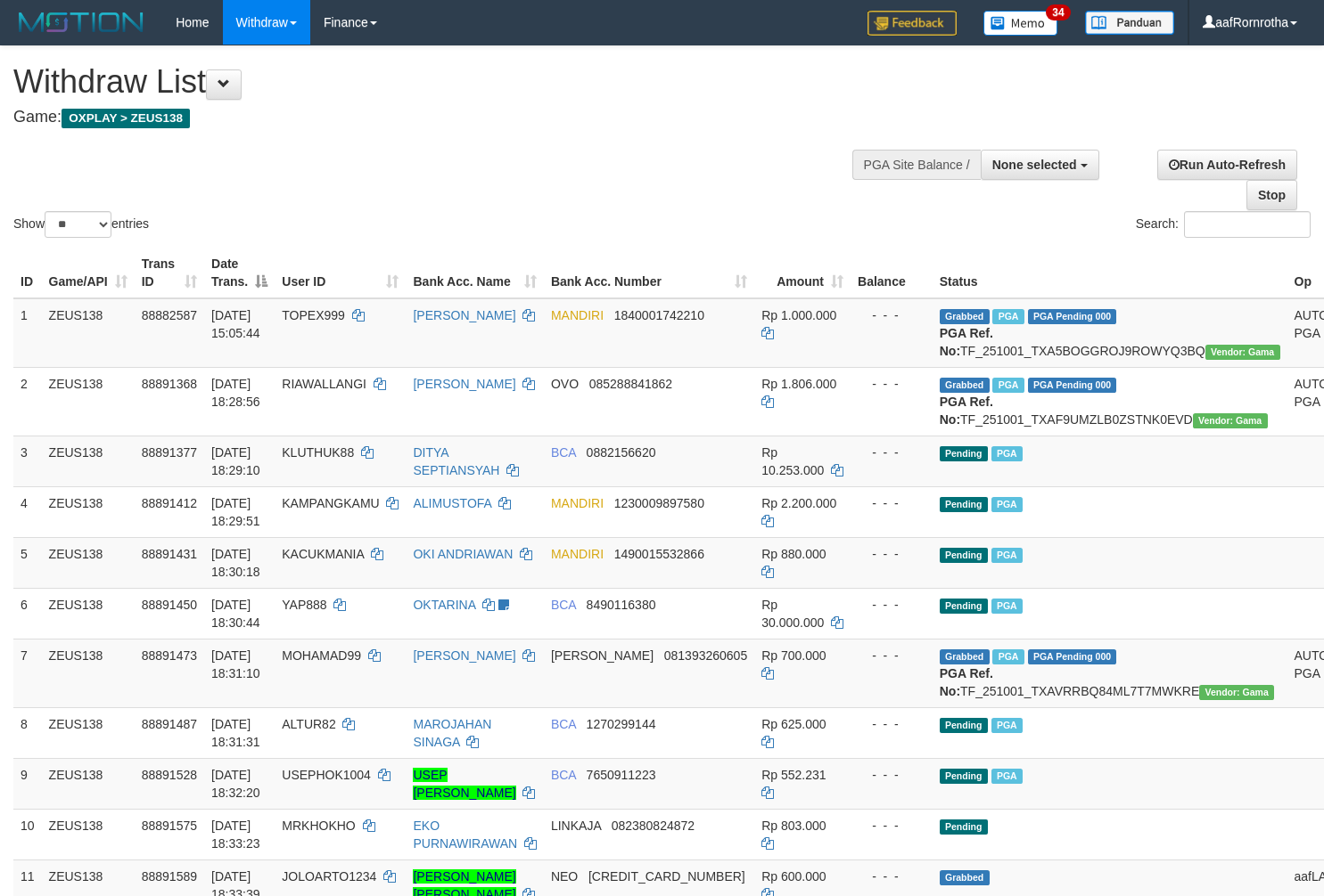 The width and height of the screenshot is (1324, 896). What do you see at coordinates (28, 562) in the screenshot?
I see `td: 5` at bounding box center [28, 562].